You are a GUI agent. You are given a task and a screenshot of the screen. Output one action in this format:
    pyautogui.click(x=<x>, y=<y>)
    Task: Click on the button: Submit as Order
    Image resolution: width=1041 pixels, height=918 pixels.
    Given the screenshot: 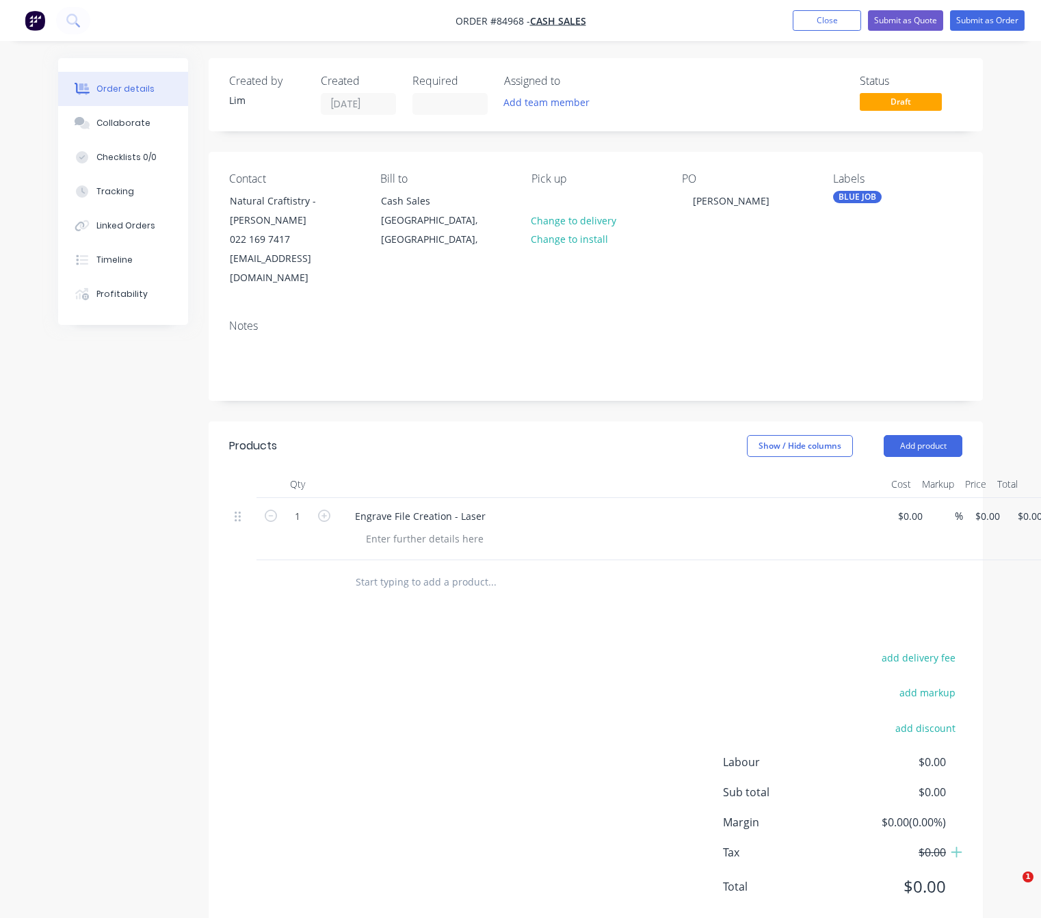 What is the action you would take?
    pyautogui.click(x=987, y=21)
    